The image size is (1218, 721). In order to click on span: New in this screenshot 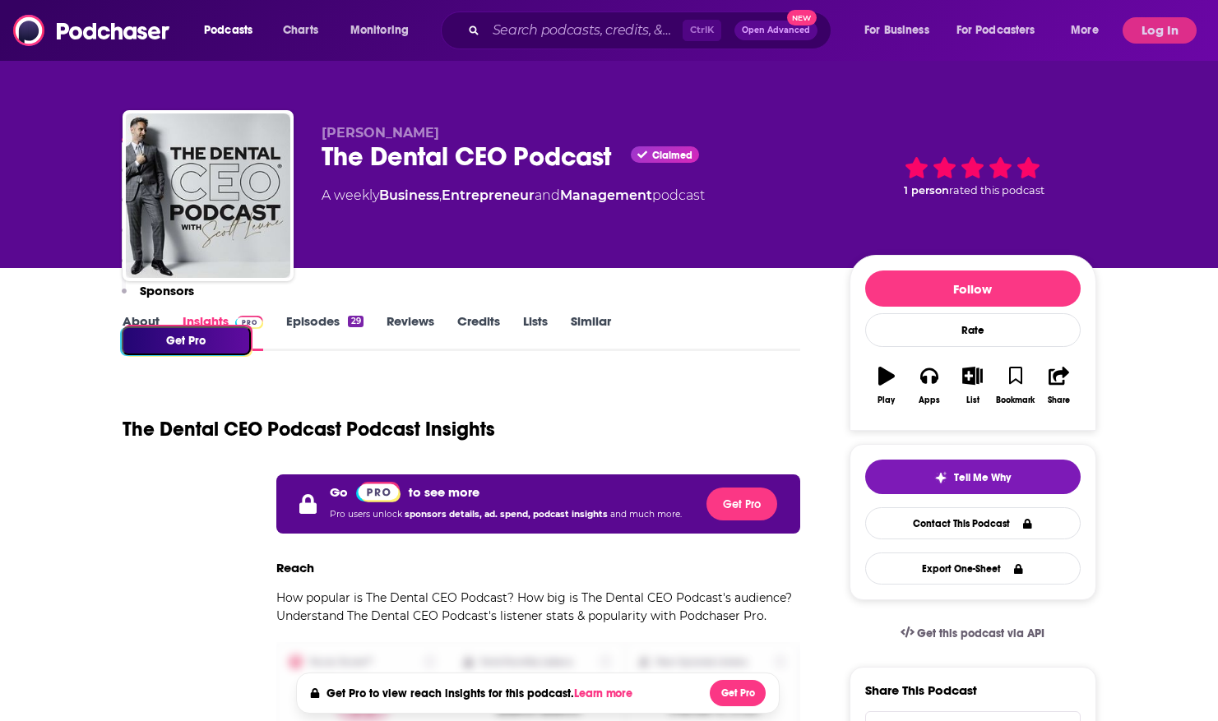, I will do `click(802, 17)`.